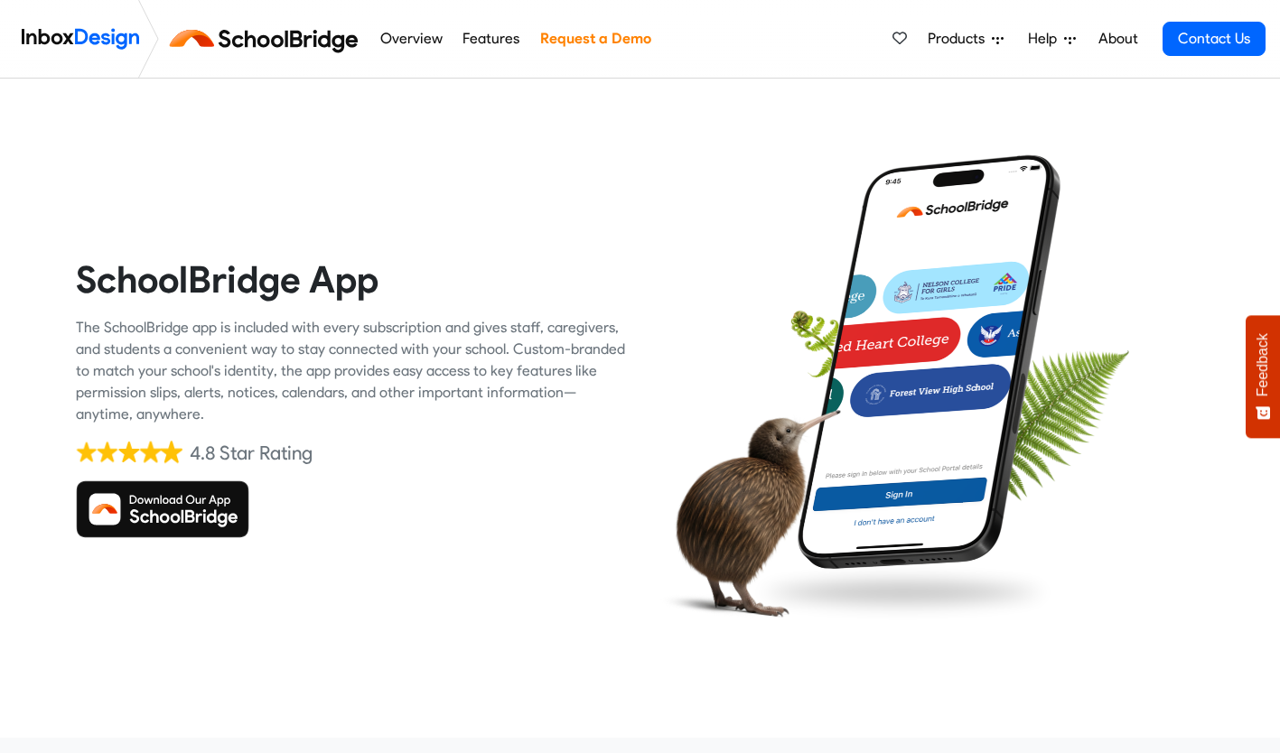 This screenshot has width=1280, height=753. What do you see at coordinates (491, 39) in the screenshot?
I see `a: Features` at bounding box center [491, 39].